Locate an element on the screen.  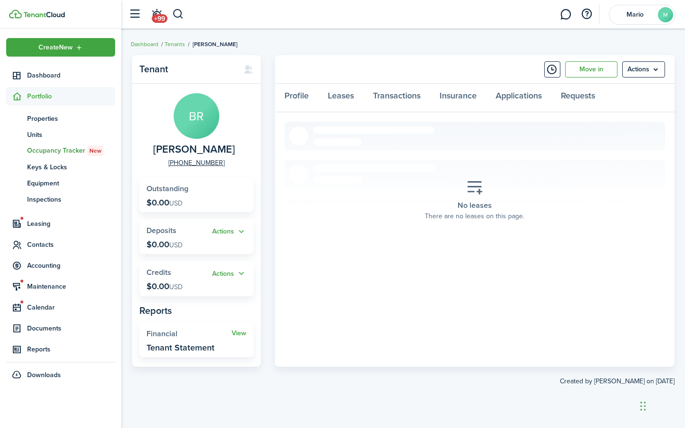
button: Open sidebar is located at coordinates (135, 14).